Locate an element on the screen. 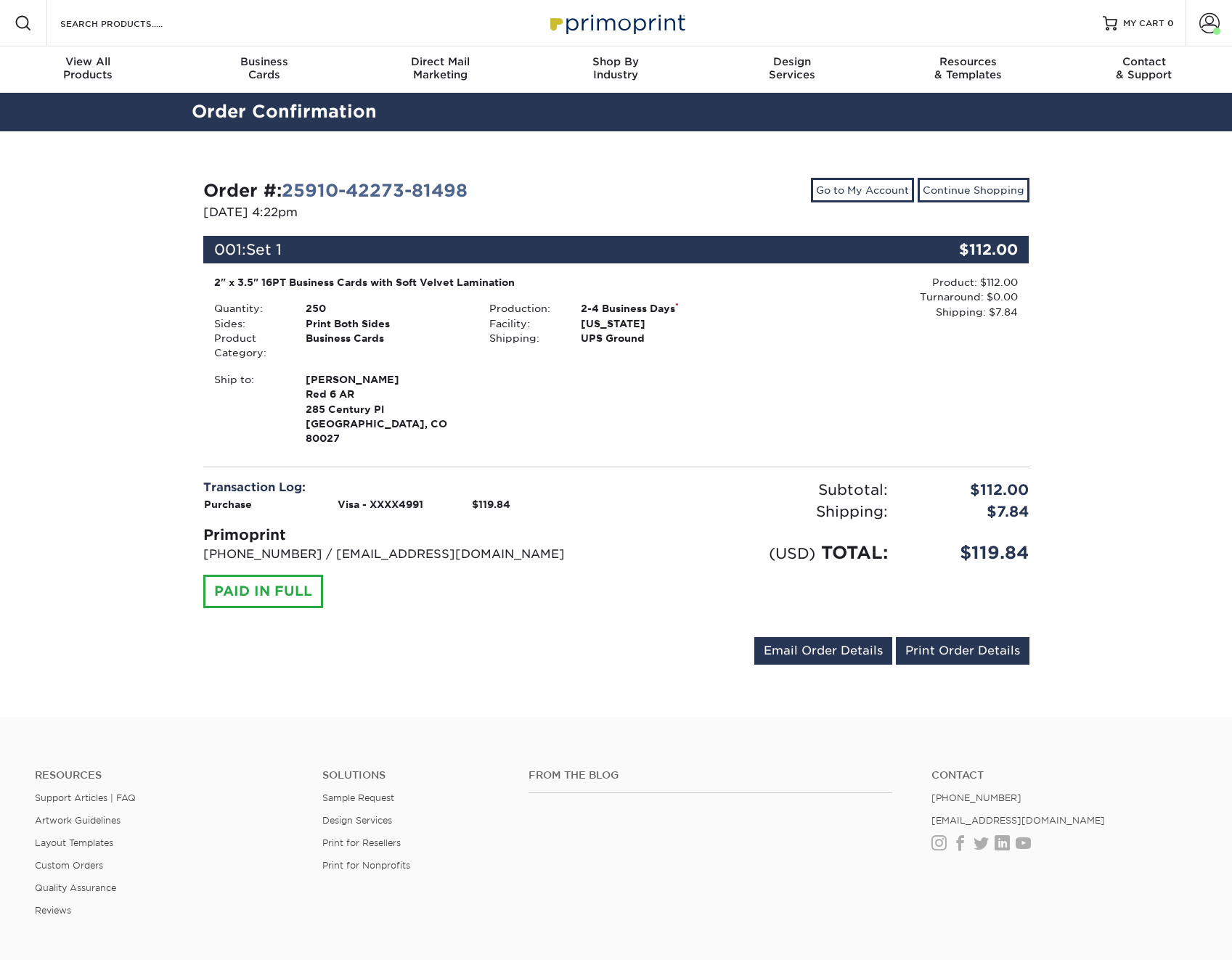  div: Business Cards is located at coordinates (387, 346).